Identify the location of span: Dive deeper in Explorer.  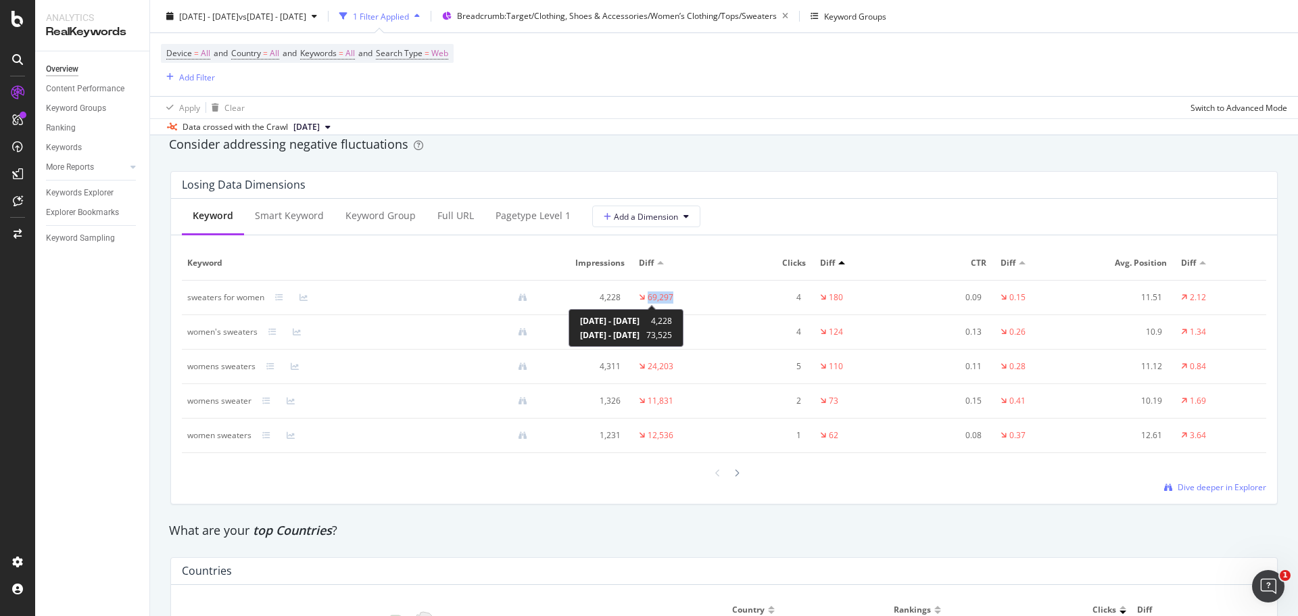
(1222, 487).